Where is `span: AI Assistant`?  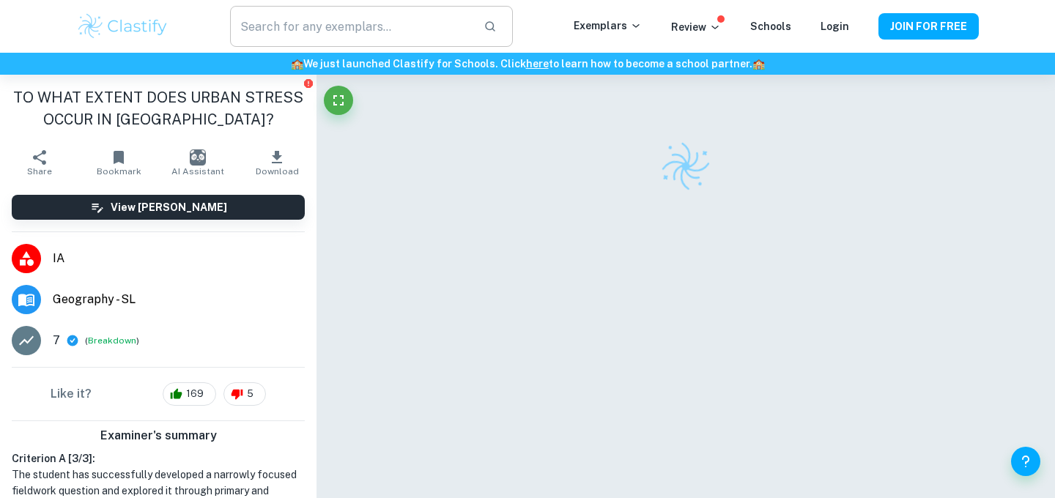 span: AI Assistant is located at coordinates (198, 171).